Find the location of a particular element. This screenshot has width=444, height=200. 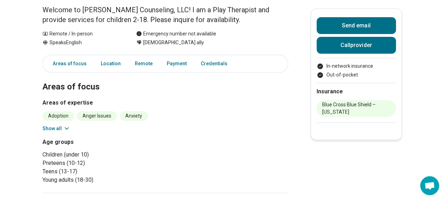

div: Remote / In-person is located at coordinates (82, 34).